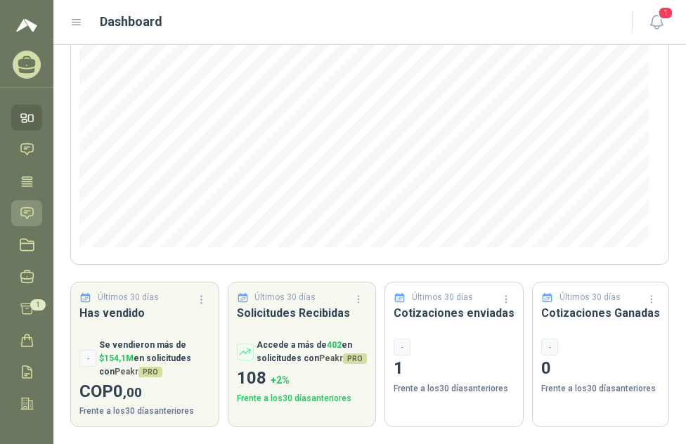  What do you see at coordinates (657, 23) in the screenshot?
I see `button: 1` at bounding box center [657, 23].